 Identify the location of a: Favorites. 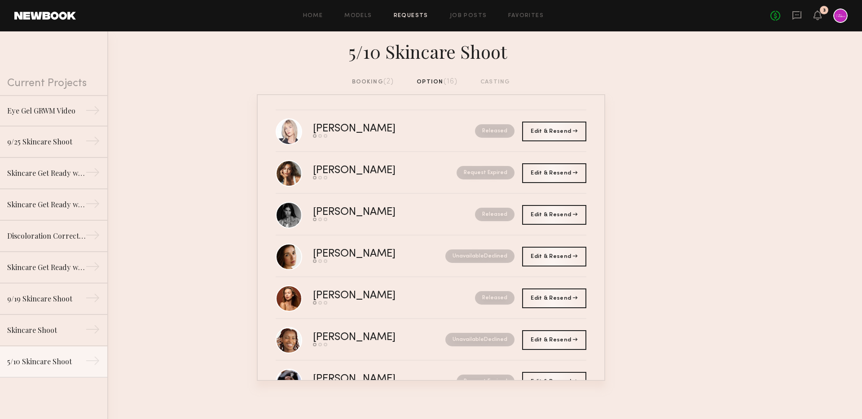
(526, 16).